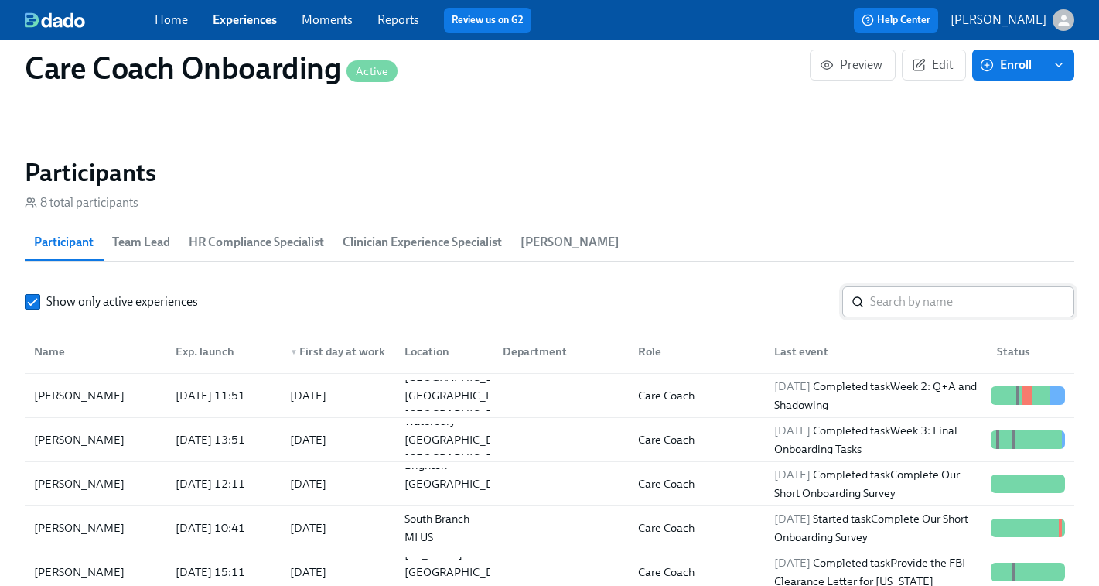 The image size is (1099, 586). What do you see at coordinates (876, 439) in the screenshot?
I see `div: Completed task Week 3: Final Onboarding Tasks` at bounding box center [876, 439].